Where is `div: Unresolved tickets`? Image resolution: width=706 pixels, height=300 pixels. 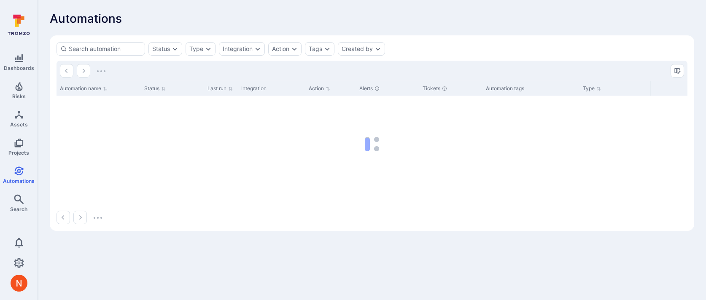 div: Unresolved tickets is located at coordinates (445, 89).